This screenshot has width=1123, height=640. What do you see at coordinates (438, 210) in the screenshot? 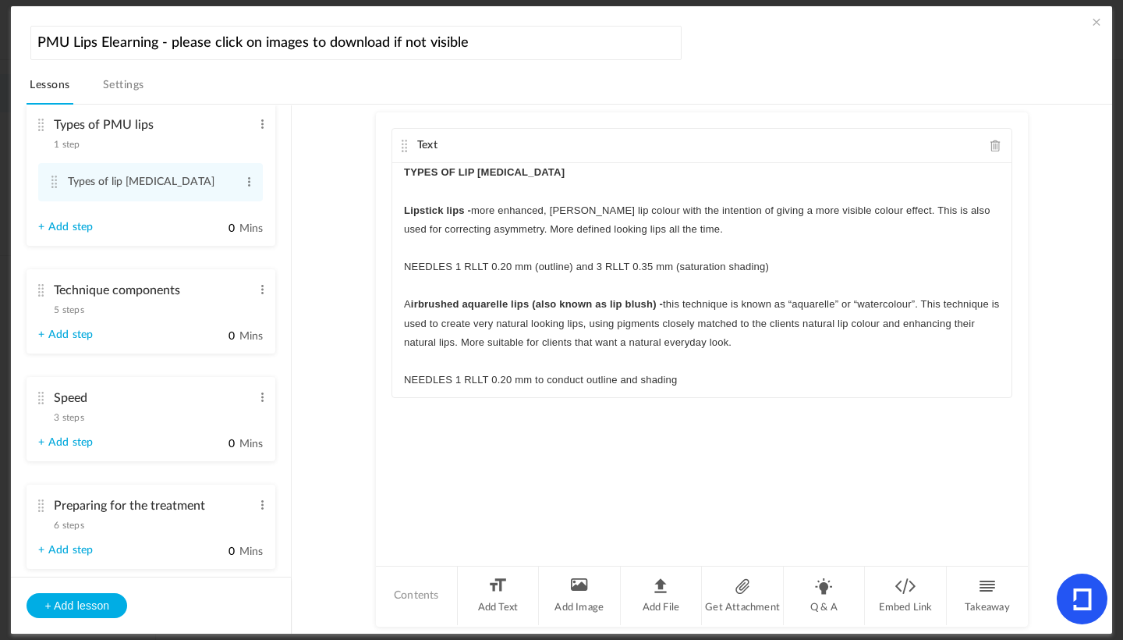
I see `strong: Lipstick lips -` at bounding box center [438, 210].